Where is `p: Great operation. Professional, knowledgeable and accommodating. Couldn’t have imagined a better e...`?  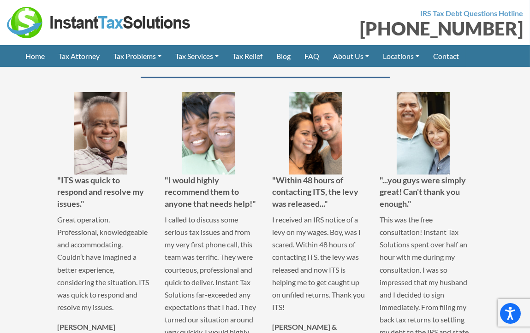
p: Great operation. Professional, knowledgeable and accommodating. Couldn’t have imagined a better e... is located at coordinates (104, 264).